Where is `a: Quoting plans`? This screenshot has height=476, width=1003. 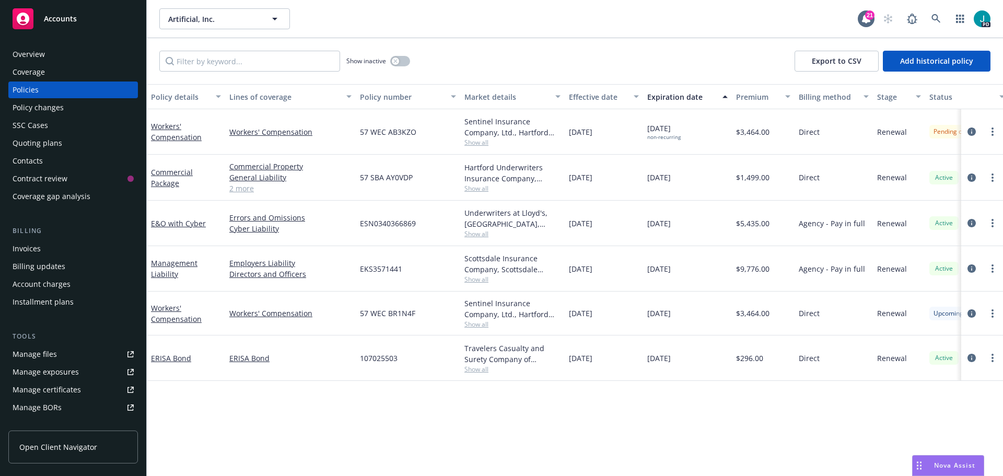
a: Quoting plans is located at coordinates (73, 143).